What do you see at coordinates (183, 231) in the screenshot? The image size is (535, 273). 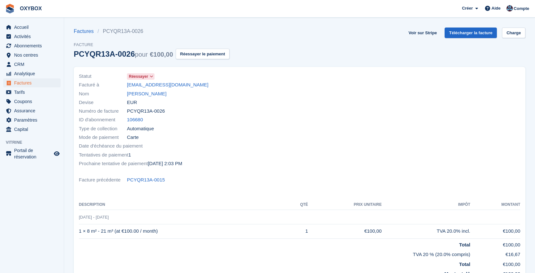 I see `td: 1 × 8 m² - 21 m³ (at €100.00 / month)` at bounding box center [183, 231].